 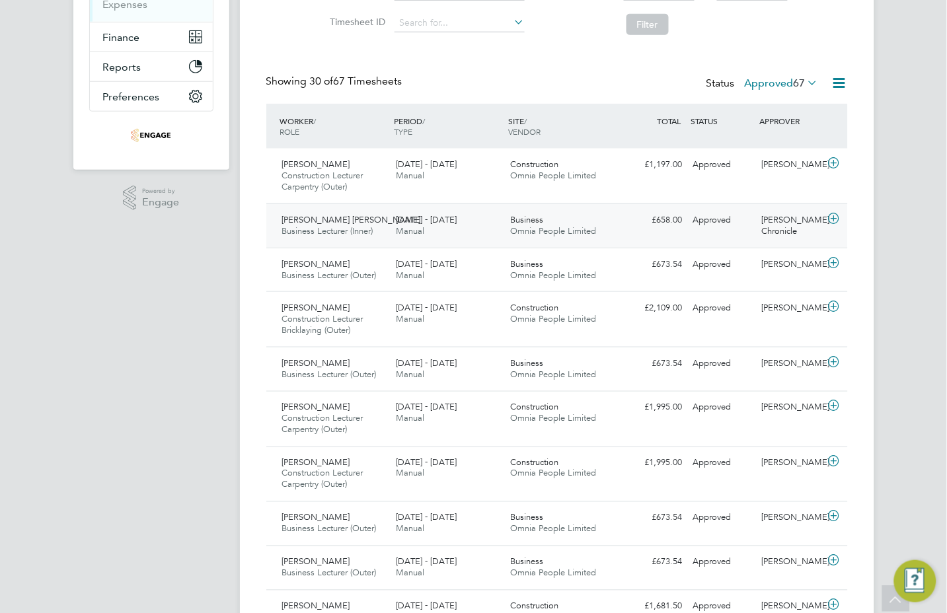 What do you see at coordinates (161, 202) in the screenshot?
I see `span: Engage` at bounding box center [161, 202].